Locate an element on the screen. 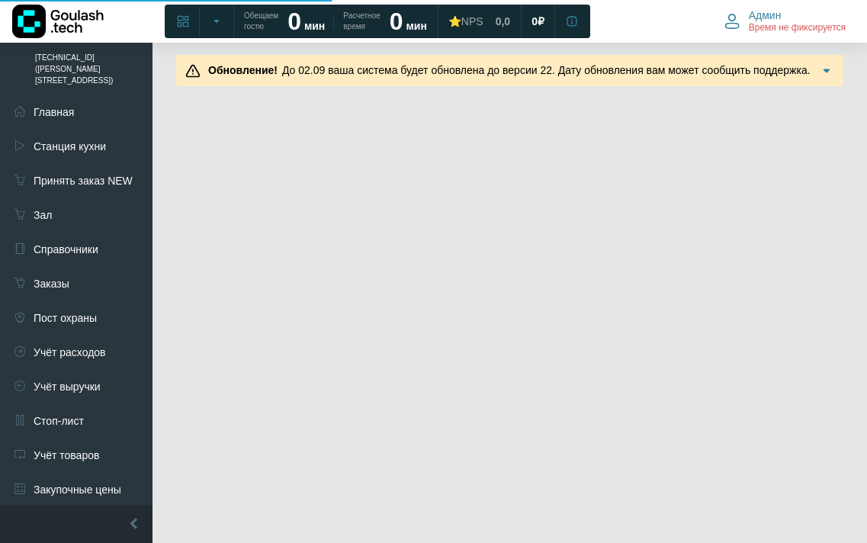 This screenshot has height=543, width=867. span: Расчетное время is located at coordinates (361, 21).